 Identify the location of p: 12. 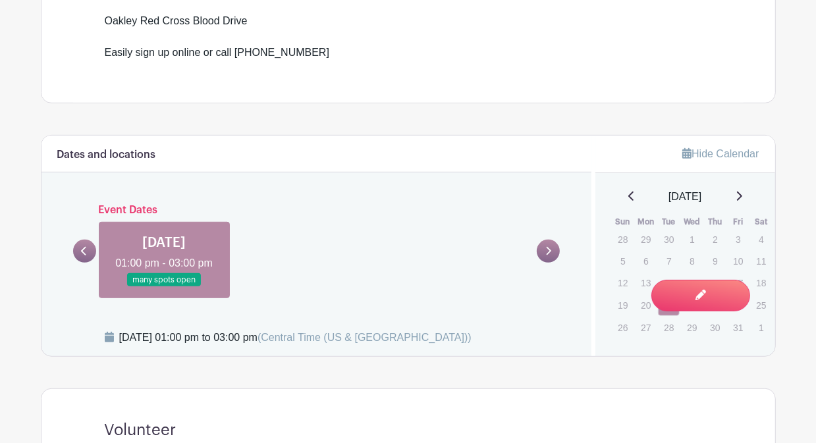
(622, 283).